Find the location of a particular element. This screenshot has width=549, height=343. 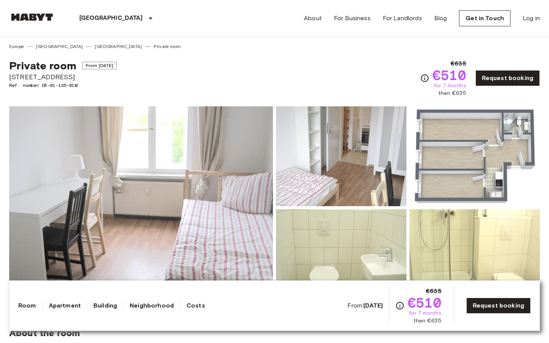

span: From: is located at coordinates (365, 306).